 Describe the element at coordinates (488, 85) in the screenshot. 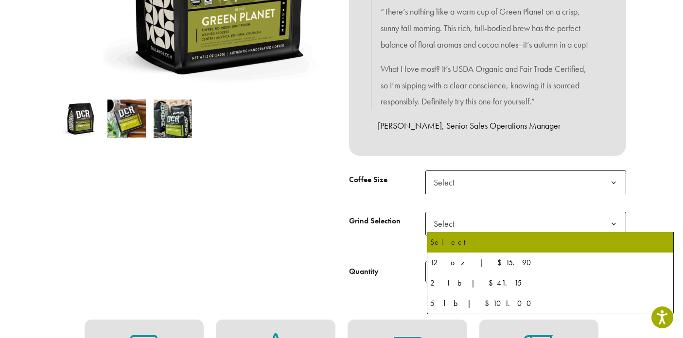

I see `p: What I love most? It’s USDA Organic and Fair Trade Certified, so I’m sipping with a clear conscie...` at that location.